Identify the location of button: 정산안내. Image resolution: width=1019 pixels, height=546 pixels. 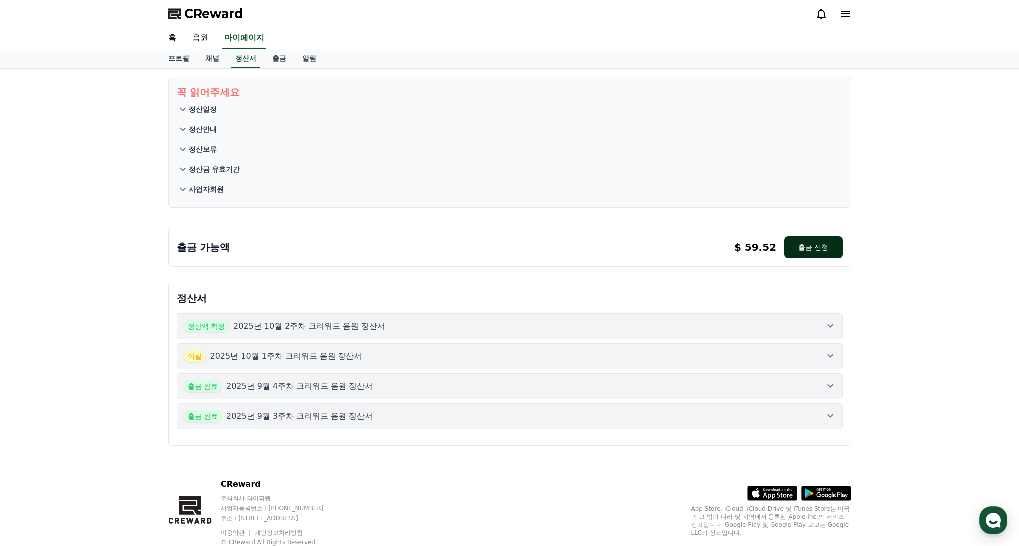
(510, 129).